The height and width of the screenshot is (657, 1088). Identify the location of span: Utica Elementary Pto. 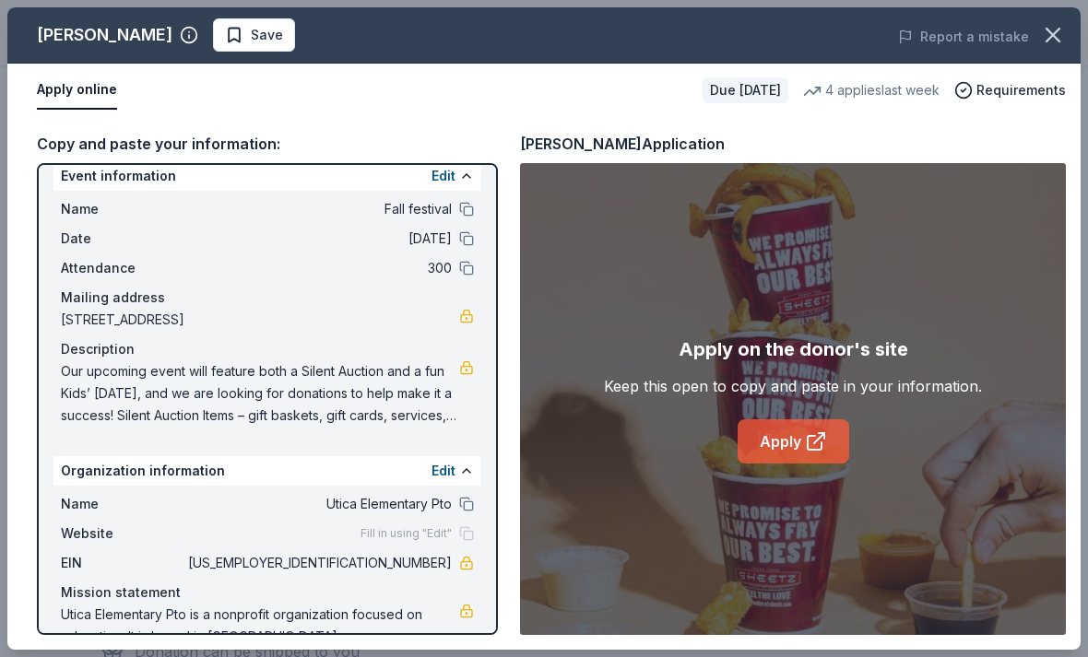
(318, 504).